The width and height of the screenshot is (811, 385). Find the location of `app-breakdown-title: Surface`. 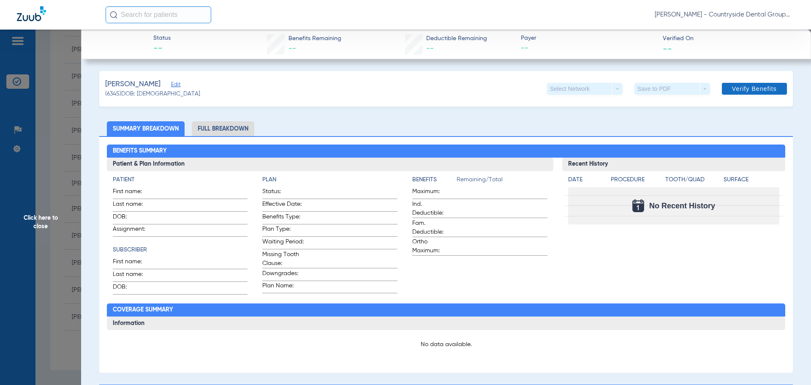

app-breakdown-title: Surface is located at coordinates (751, 181).